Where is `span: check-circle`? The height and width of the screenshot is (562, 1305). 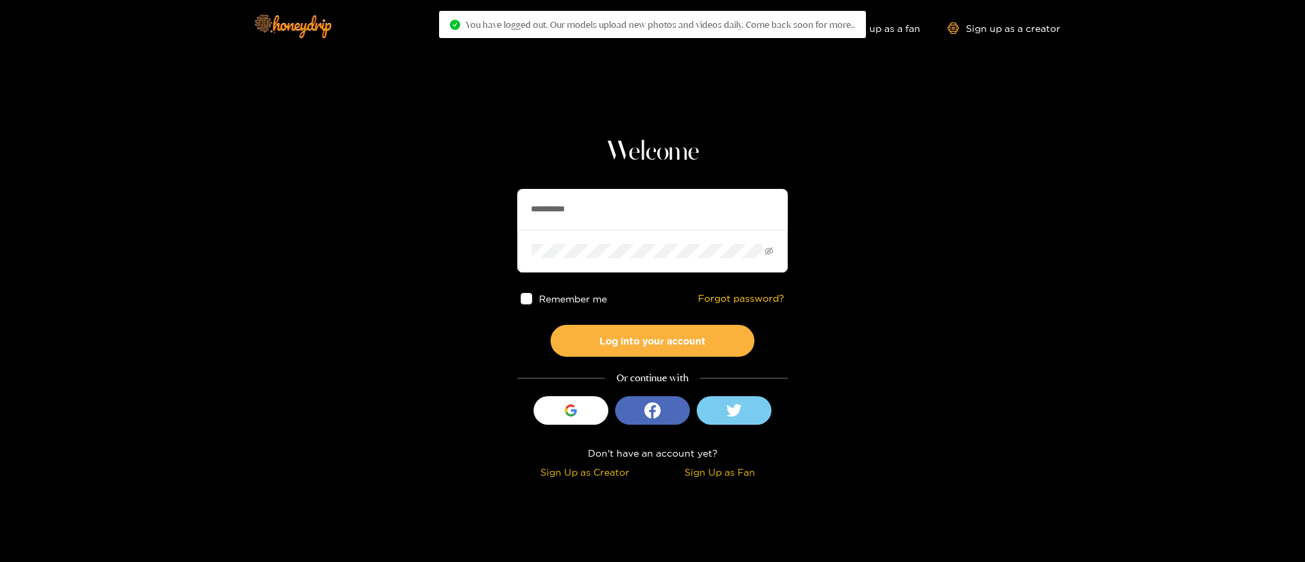
span: check-circle is located at coordinates (455, 24).